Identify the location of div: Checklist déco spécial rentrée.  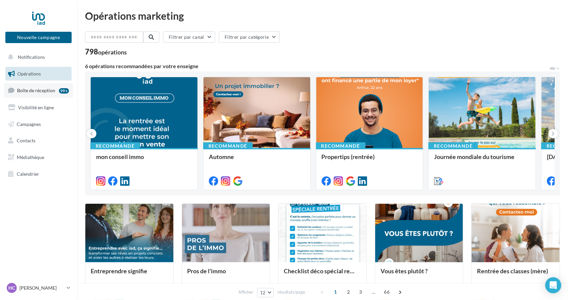
(322, 275).